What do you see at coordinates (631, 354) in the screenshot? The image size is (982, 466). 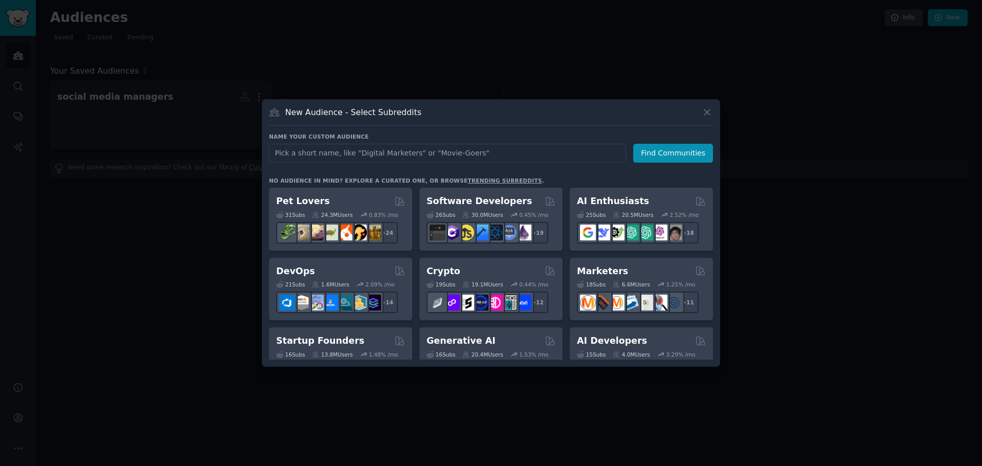 I see `div: 4.0M Users` at bounding box center [631, 354].